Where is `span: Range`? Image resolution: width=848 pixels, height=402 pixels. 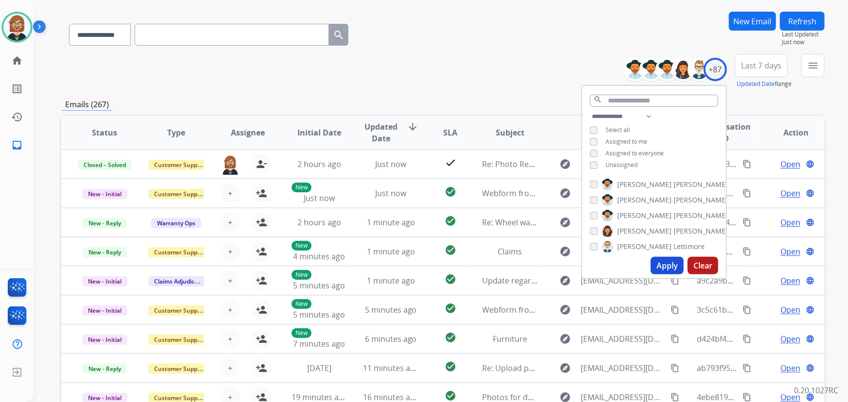 span: Range is located at coordinates (764, 84).